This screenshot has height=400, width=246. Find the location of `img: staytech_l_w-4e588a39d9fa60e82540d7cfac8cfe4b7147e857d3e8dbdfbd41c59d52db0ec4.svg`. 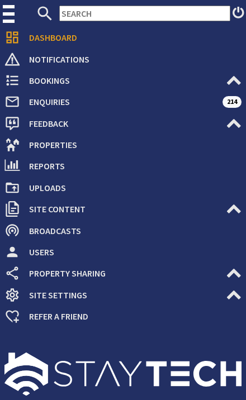

img: staytech_l_w-4e588a39d9fa60e82540d7cfac8cfe4b7147e857d3e8dbdfbd41c59d52db0ec4.svg is located at coordinates (123, 374).